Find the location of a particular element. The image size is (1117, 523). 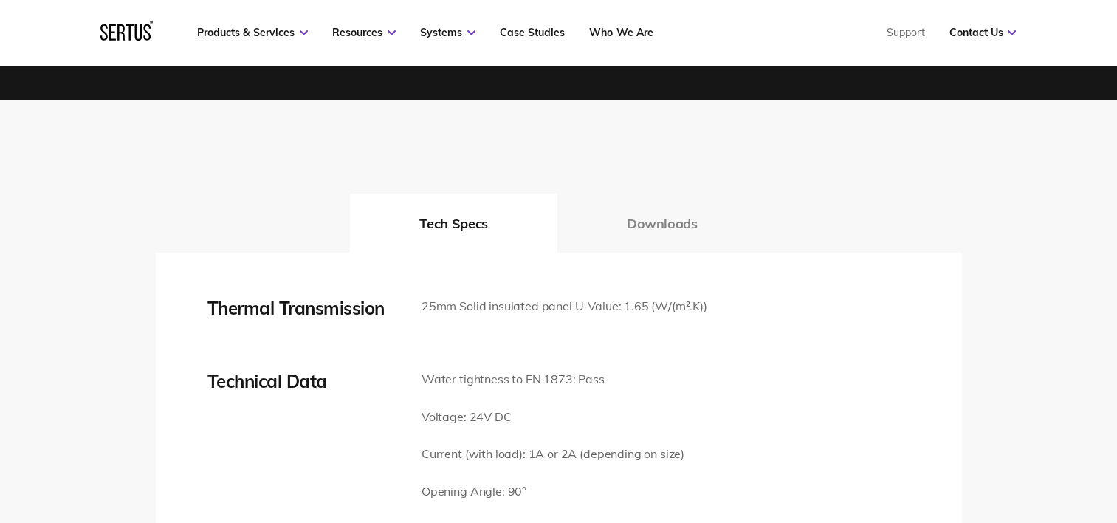

a: Support is located at coordinates (905, 32).